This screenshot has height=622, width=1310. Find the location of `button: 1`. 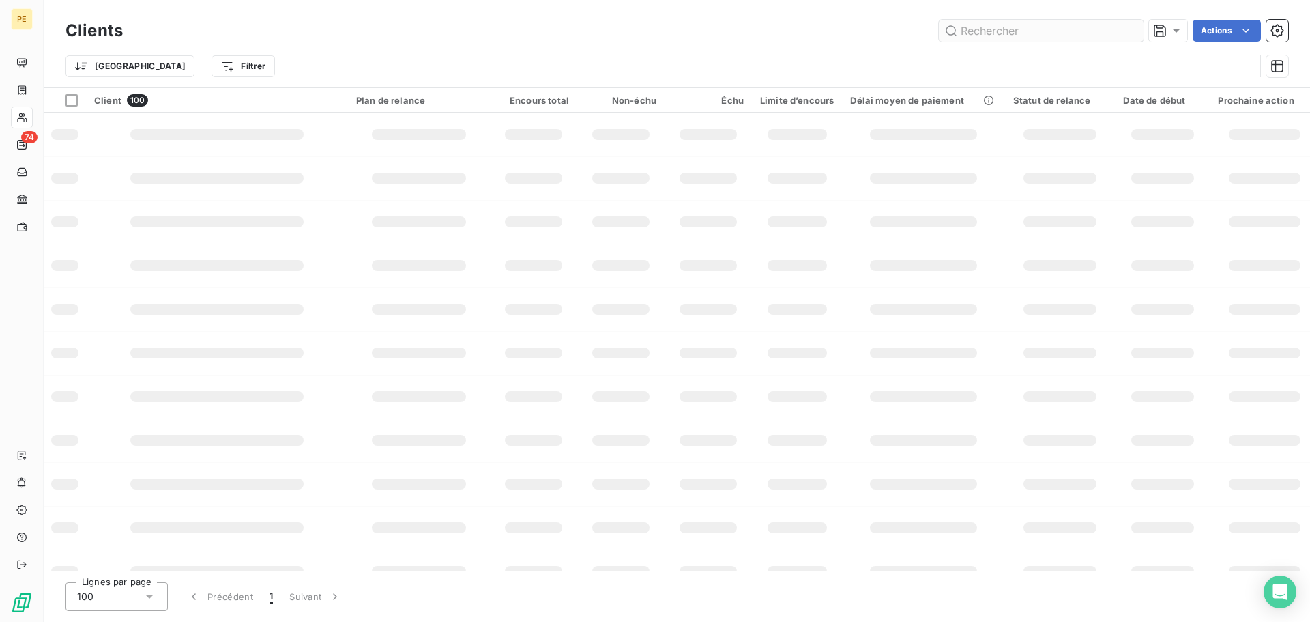

button: 1 is located at coordinates (271, 596).